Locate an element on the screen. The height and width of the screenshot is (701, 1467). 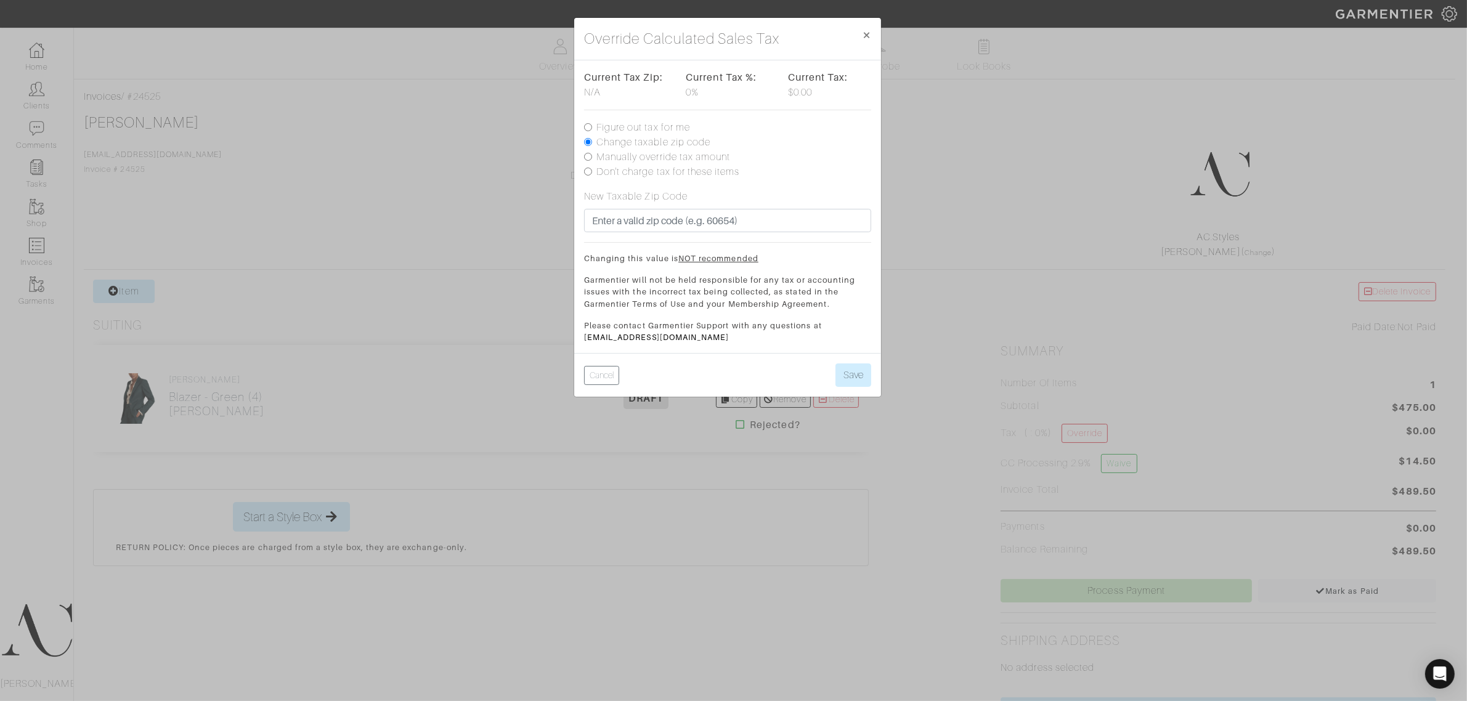
div: $0.00 is located at coordinates (829, 85).